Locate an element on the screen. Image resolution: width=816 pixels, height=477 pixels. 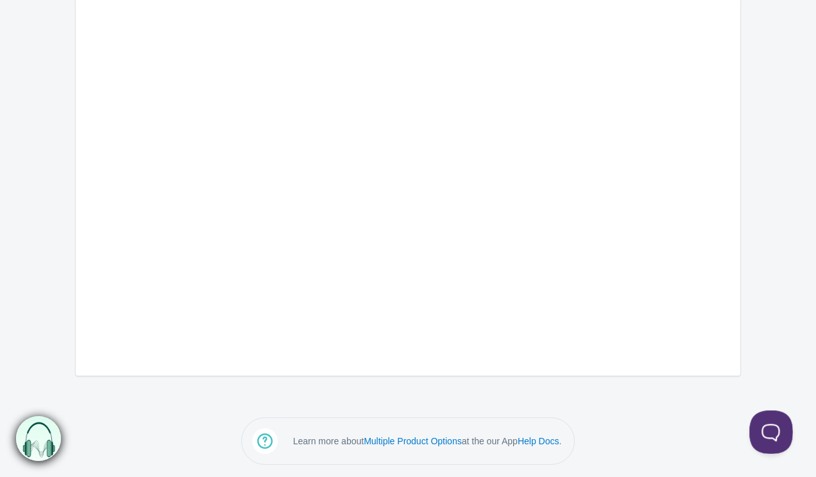
a: Help Docs is located at coordinates (538, 441).